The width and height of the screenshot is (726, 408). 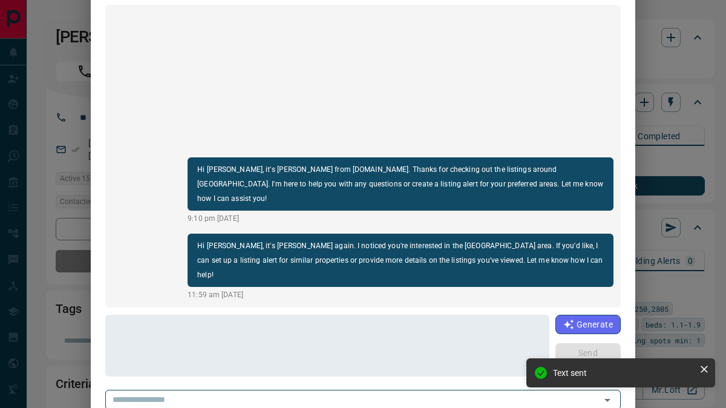 What do you see at coordinates (624, 373) in the screenshot?
I see `div: Text sent` at bounding box center [624, 373].